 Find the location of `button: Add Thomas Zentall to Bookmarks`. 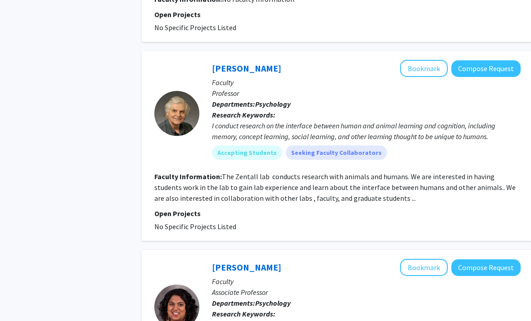

button: Add Thomas Zentall to Bookmarks is located at coordinates (424, 68).